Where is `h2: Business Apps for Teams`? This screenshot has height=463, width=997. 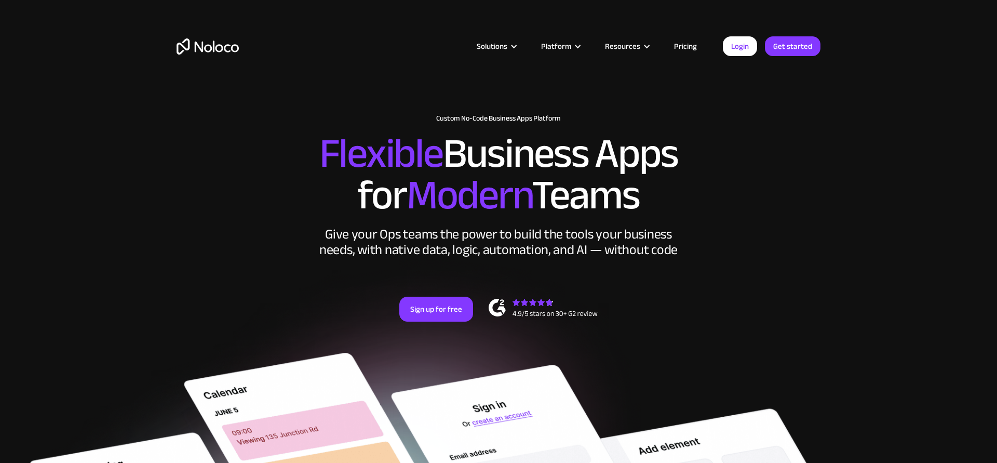
h2: Business Apps for Teams is located at coordinates (498, 174).